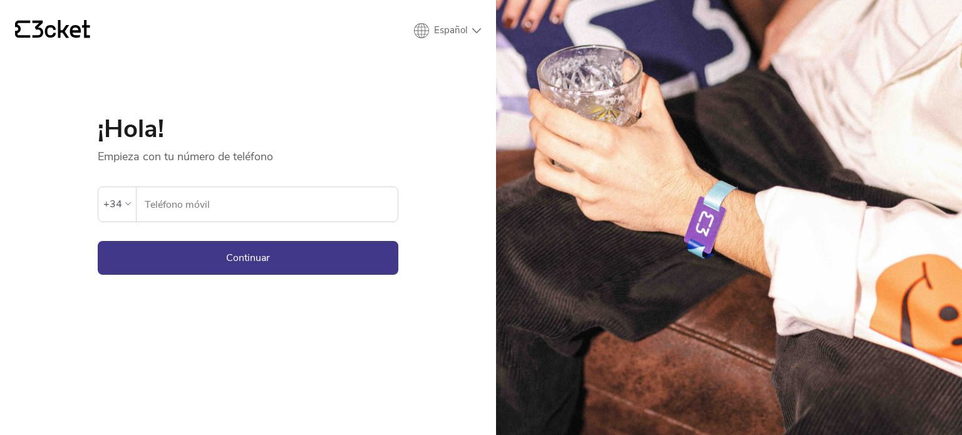  Describe the element at coordinates (248, 129) in the screenshot. I see `h1: ¡Hola!` at that location.